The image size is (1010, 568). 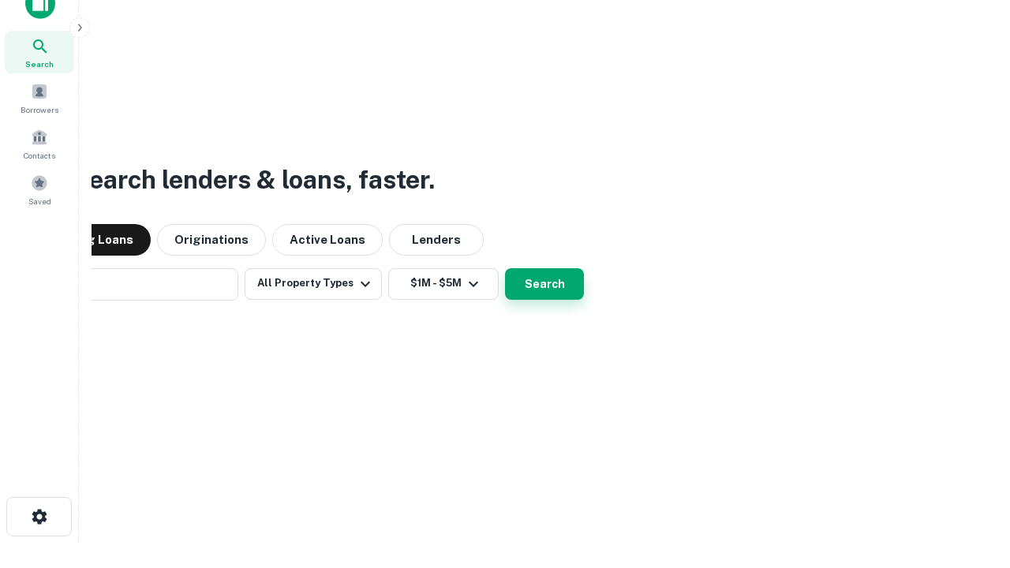 What do you see at coordinates (253, 180) in the screenshot?
I see `h3: Search lenders & loans, faster.` at bounding box center [253, 180].